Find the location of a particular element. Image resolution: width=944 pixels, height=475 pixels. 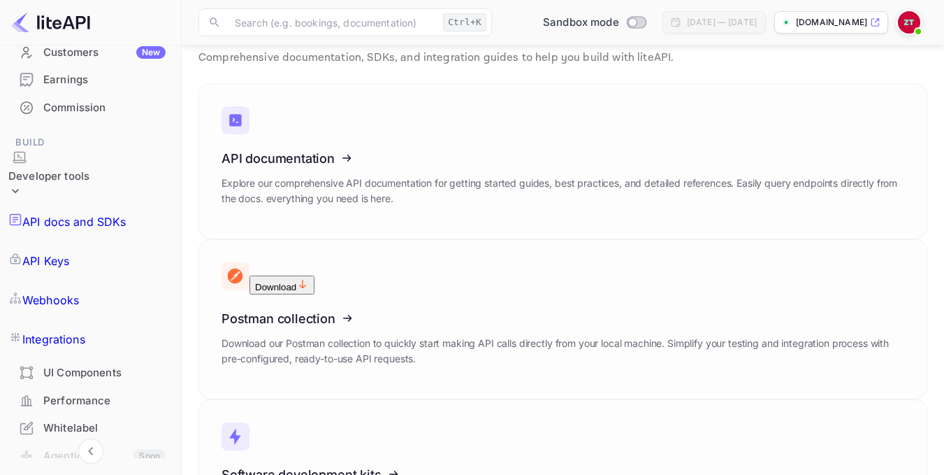

a: UI Components is located at coordinates (90, 372).